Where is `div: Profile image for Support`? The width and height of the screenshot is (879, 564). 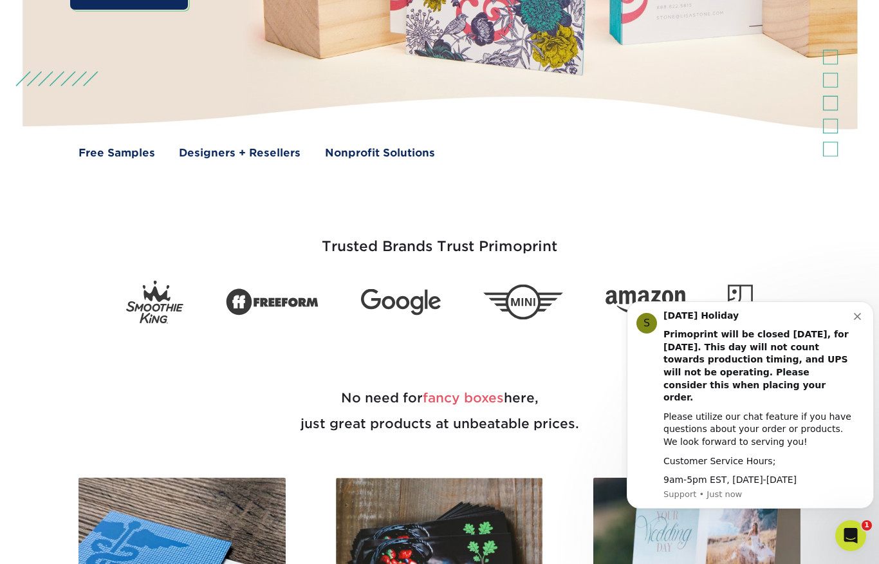 div: Profile image for Support is located at coordinates (25, 24).